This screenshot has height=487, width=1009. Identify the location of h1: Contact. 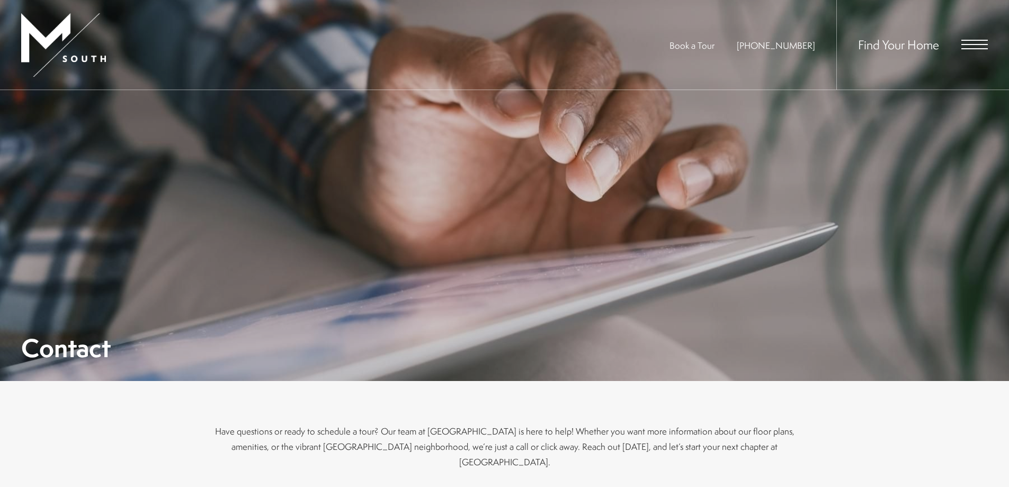
(66, 347).